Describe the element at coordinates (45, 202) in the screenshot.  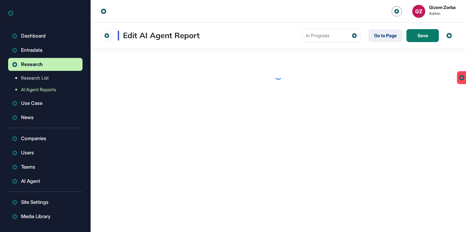
I see `button: Site Settings` at that location.